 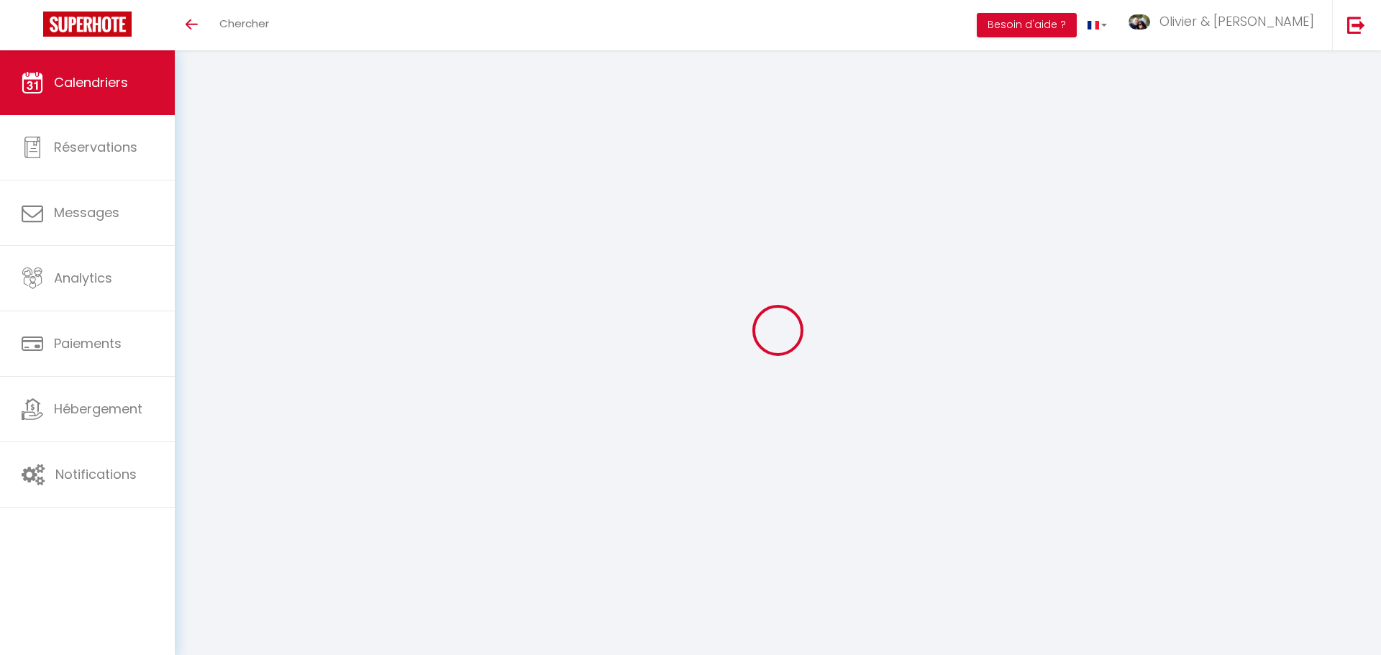 I want to click on span: Réservations, so click(x=96, y=147).